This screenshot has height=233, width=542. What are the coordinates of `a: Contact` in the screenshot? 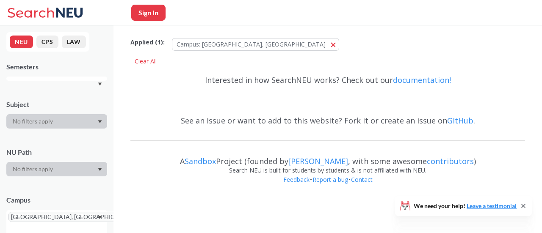 It's located at (362, 180).